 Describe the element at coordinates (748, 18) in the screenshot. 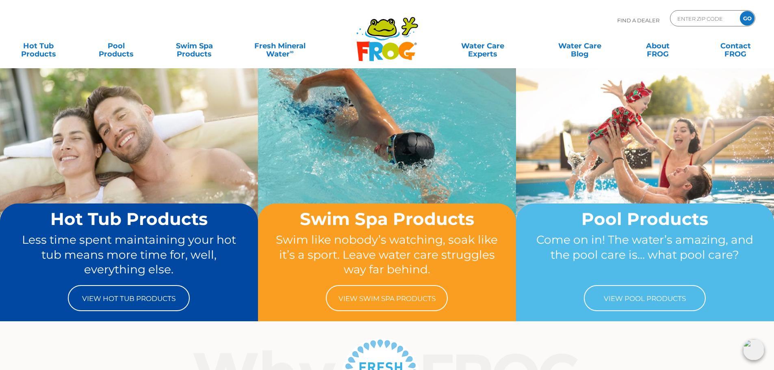

I see `input: GO` at that location.